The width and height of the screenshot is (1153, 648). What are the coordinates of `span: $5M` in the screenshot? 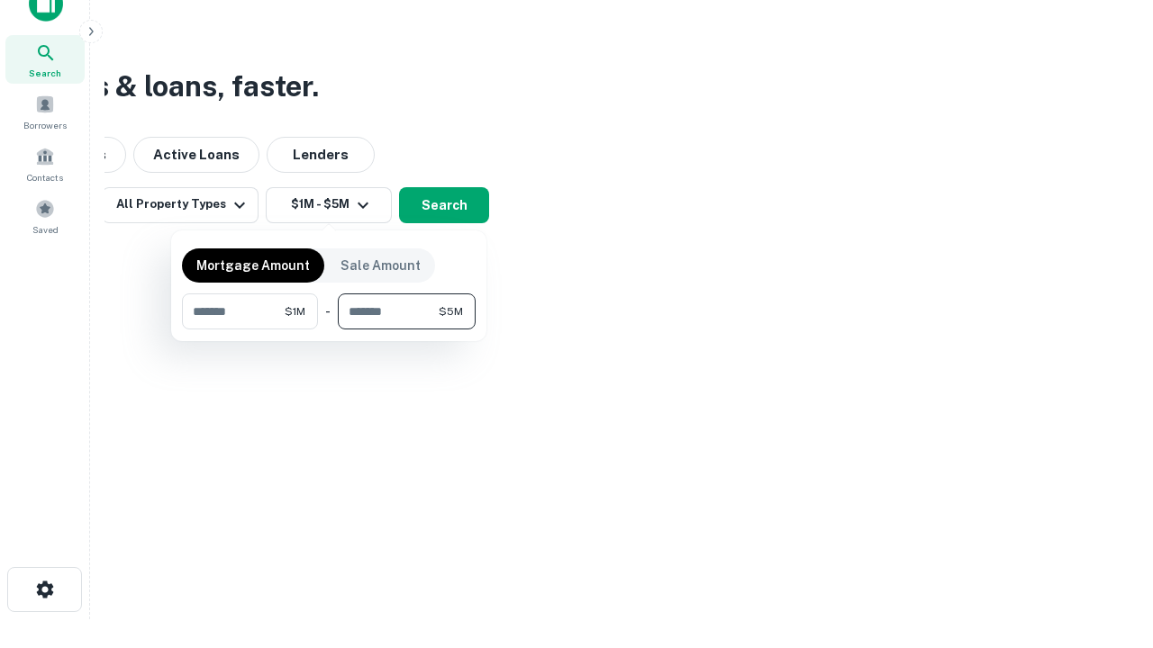 It's located at (450, 312).